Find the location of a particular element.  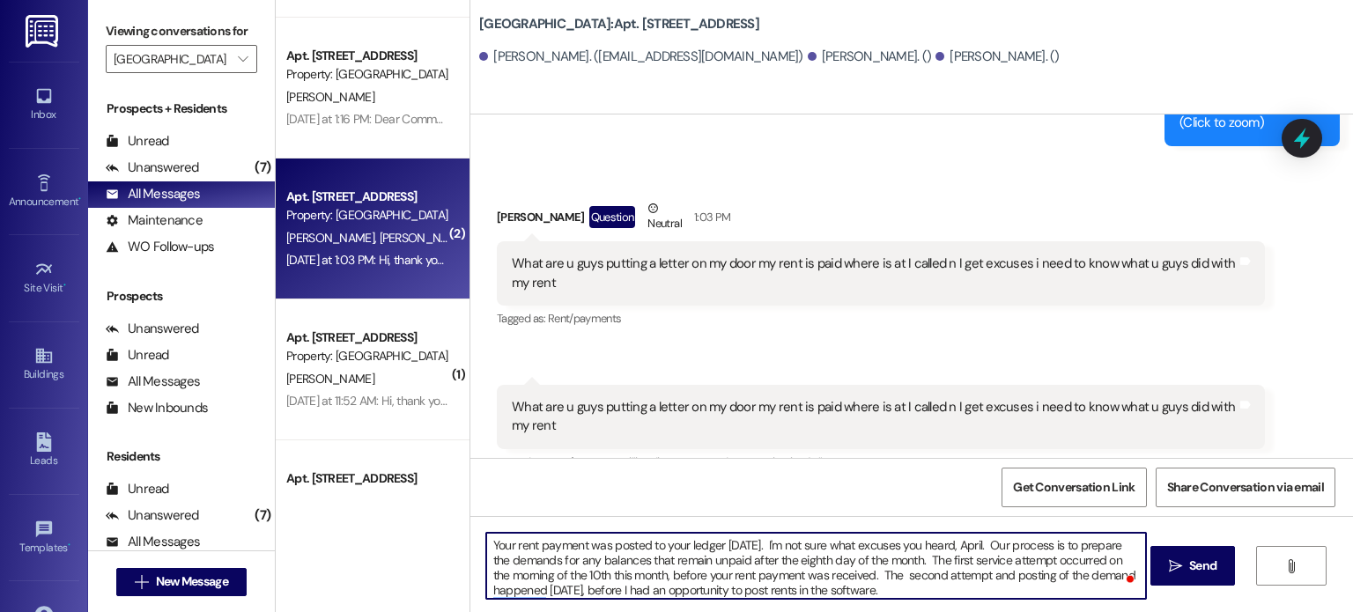

div: New Inbounds is located at coordinates (157, 408).